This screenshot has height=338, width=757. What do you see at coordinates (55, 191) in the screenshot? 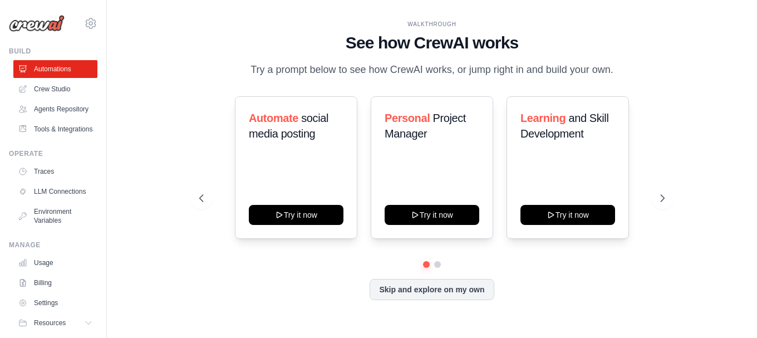
I see `a: LLM Connections` at bounding box center [55, 191].